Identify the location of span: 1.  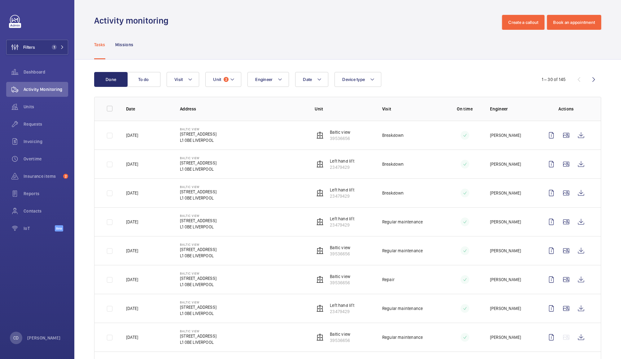
(54, 47).